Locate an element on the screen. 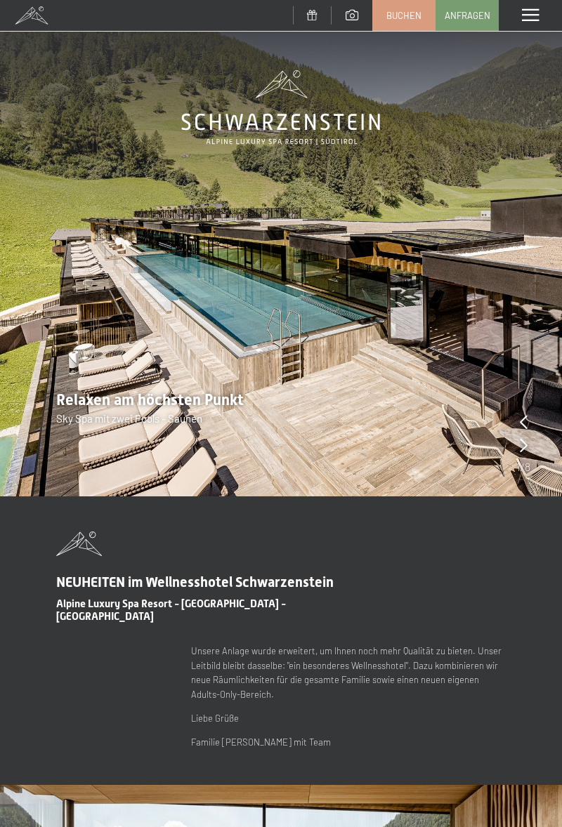 Image resolution: width=562 pixels, height=827 pixels. a: Anfragen is located at coordinates (467, 15).